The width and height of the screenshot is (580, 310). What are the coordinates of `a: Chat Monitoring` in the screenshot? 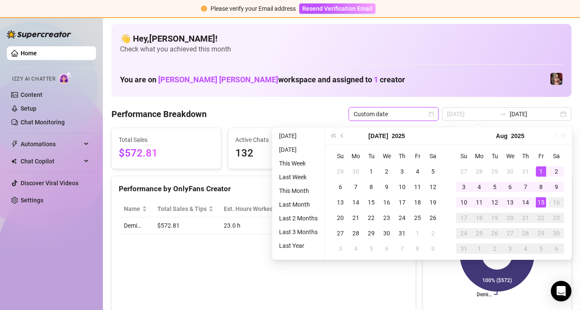 It's located at (42, 122).